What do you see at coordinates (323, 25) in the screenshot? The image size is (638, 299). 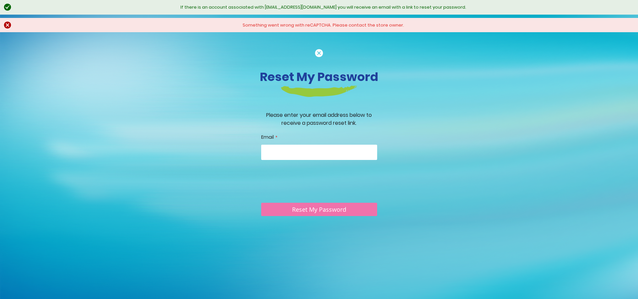 I see `div: Something went wrong with reCAPTCHA. Please contact the store owner.` at bounding box center [323, 25].